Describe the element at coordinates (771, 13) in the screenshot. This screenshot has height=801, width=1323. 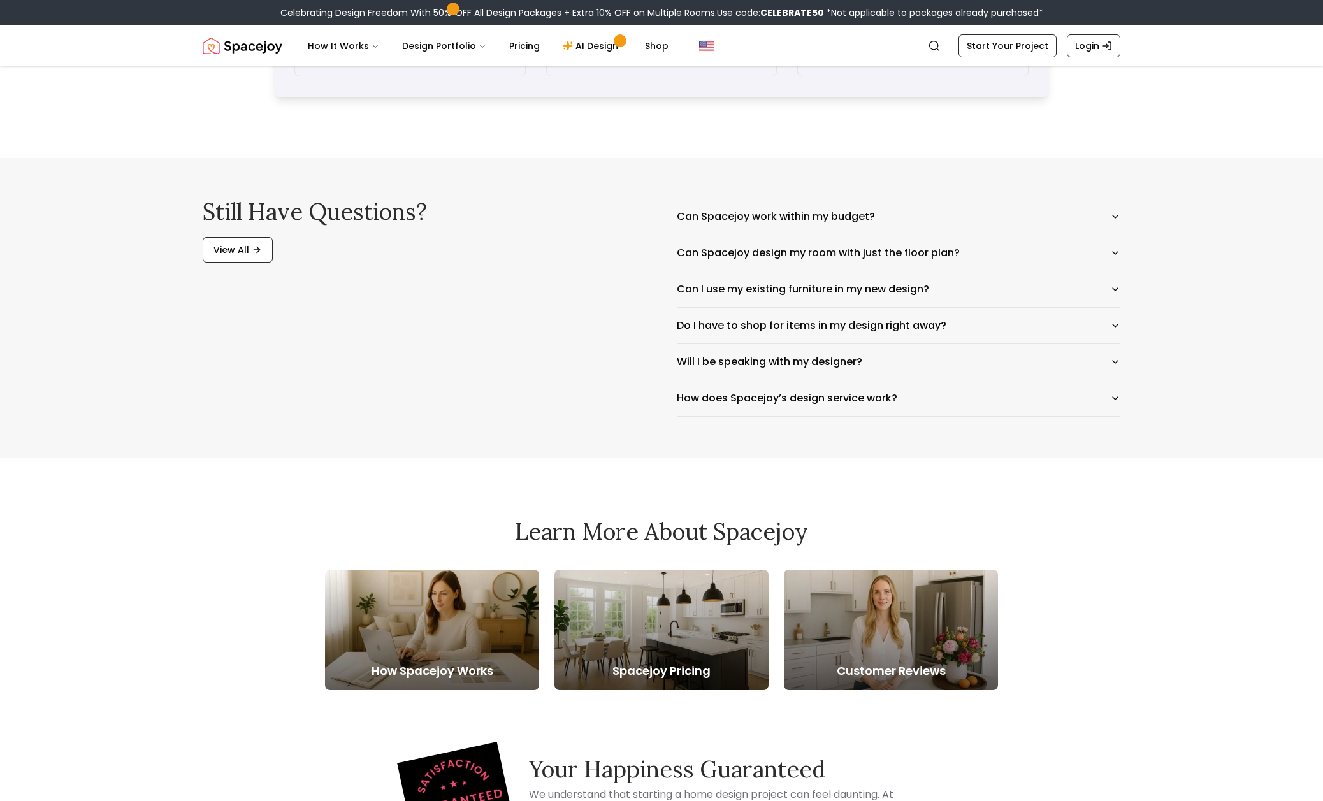
I see `span: Use code:` at that location.